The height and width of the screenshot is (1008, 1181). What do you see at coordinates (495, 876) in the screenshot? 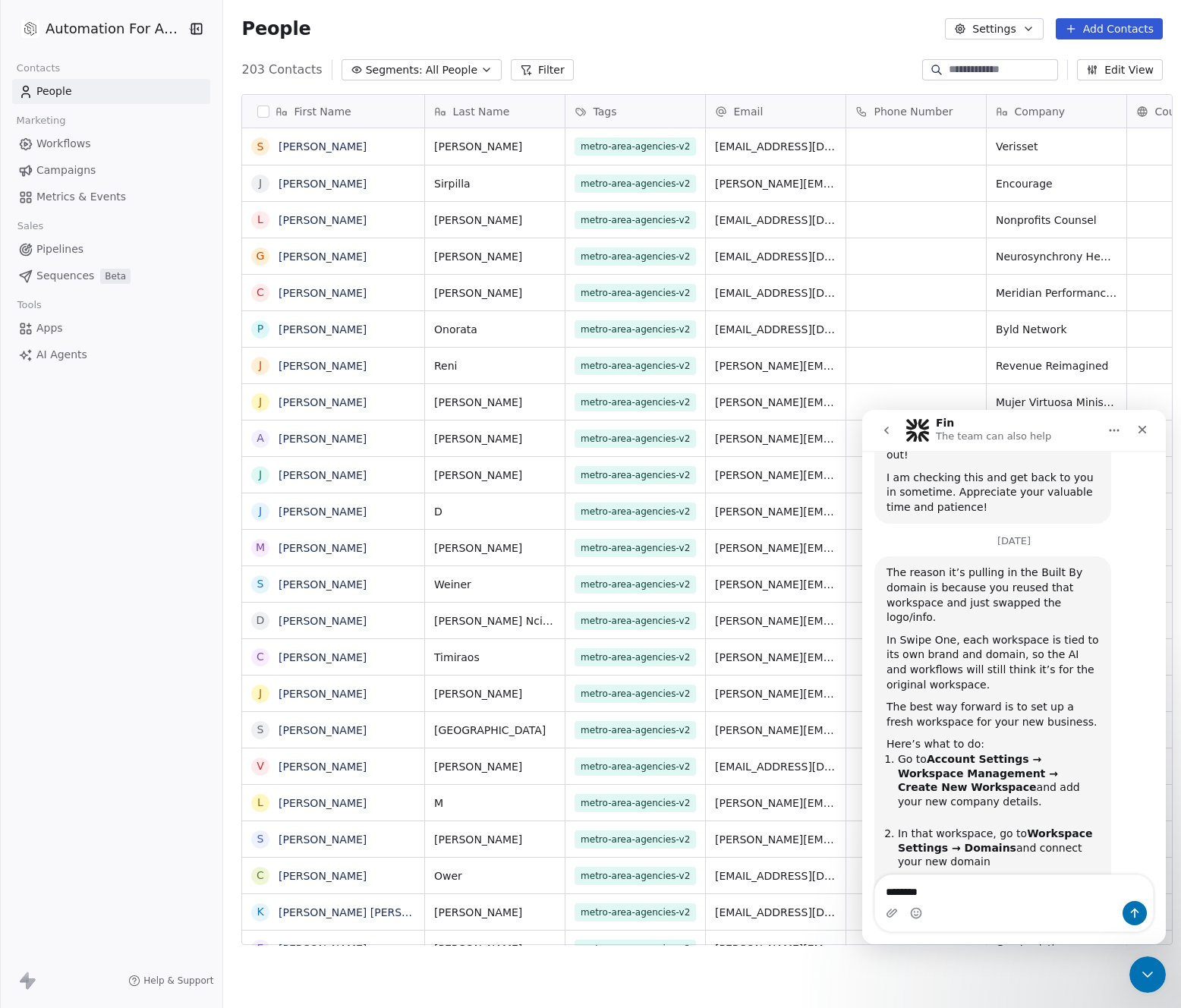
I see `span: Ower` at bounding box center [495, 876].